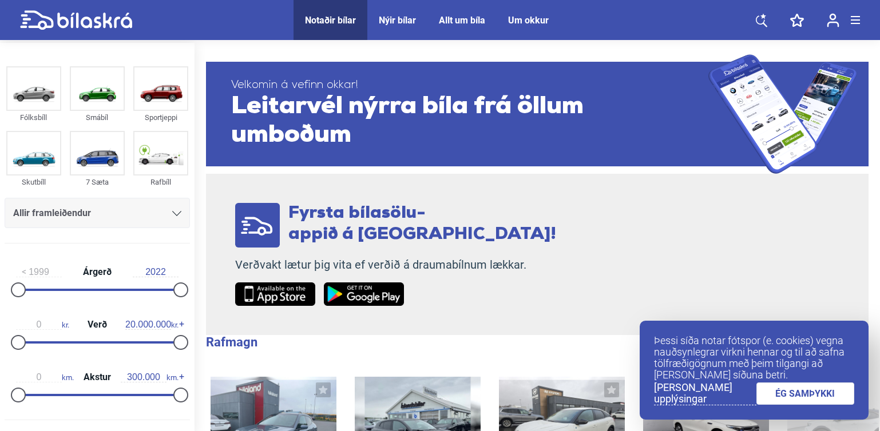 This screenshot has height=431, width=880. What do you see at coordinates (833, 20) in the screenshot?
I see `img: user-login.svg` at bounding box center [833, 20].